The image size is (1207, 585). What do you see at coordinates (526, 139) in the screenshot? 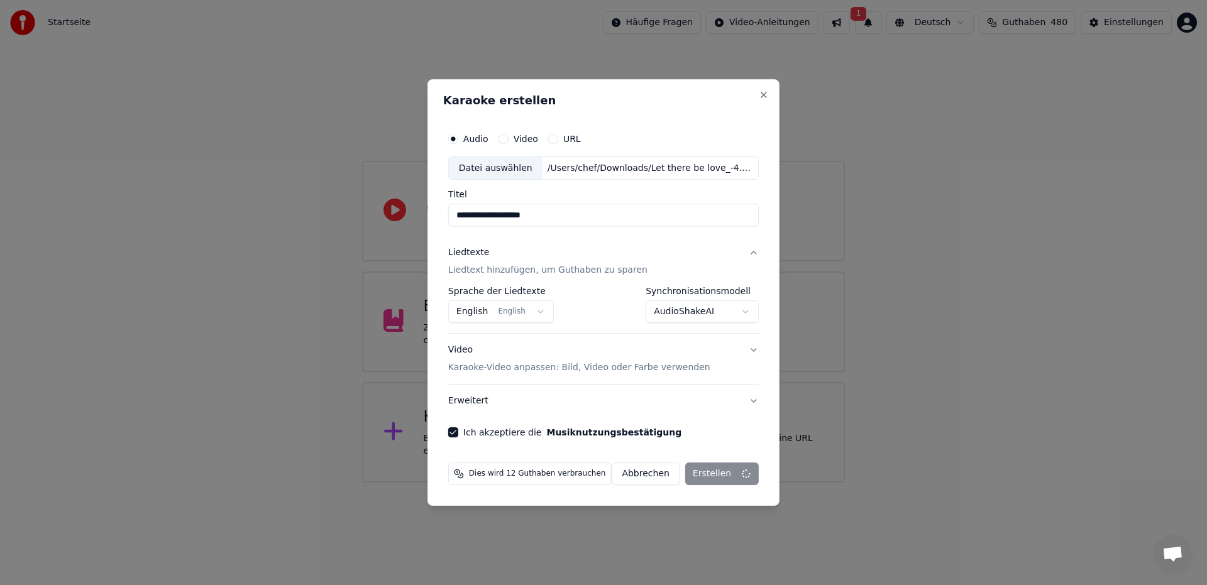
I see `label: Video` at bounding box center [526, 139].